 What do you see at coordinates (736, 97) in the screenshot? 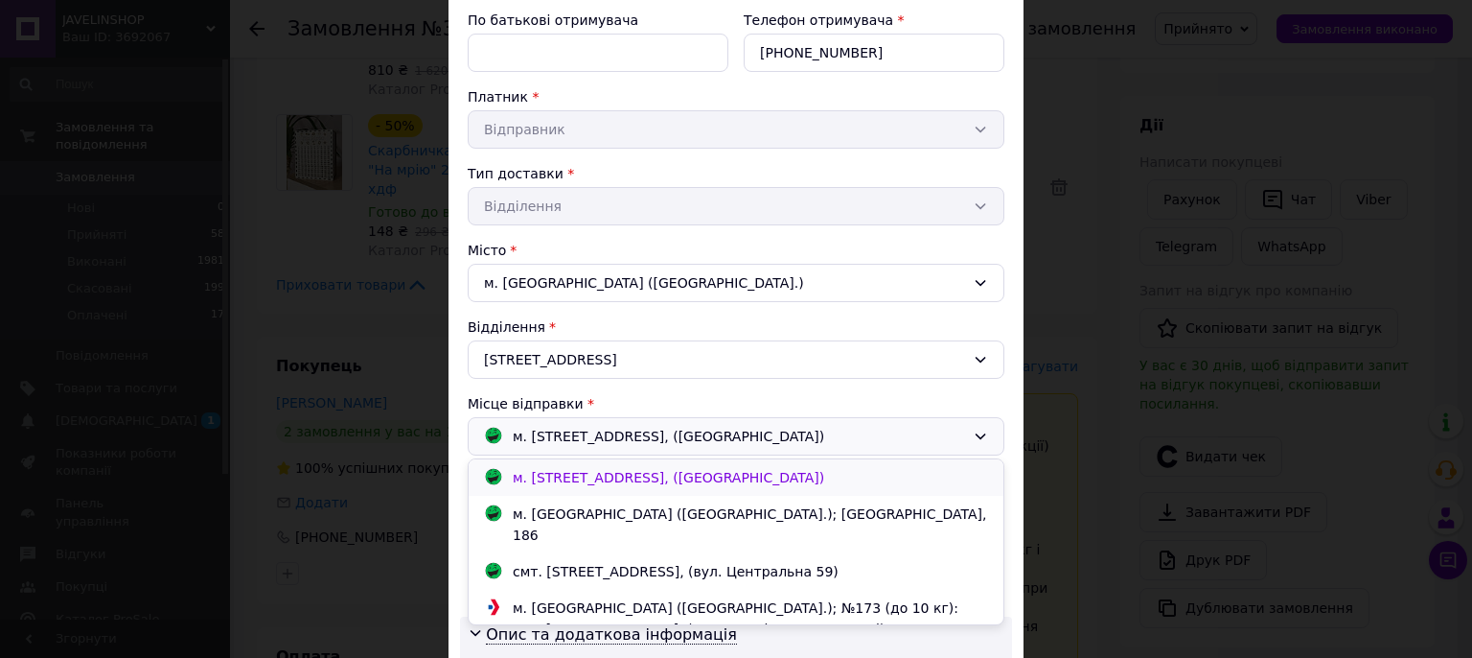
I see `div: Платник` at bounding box center [736, 97].